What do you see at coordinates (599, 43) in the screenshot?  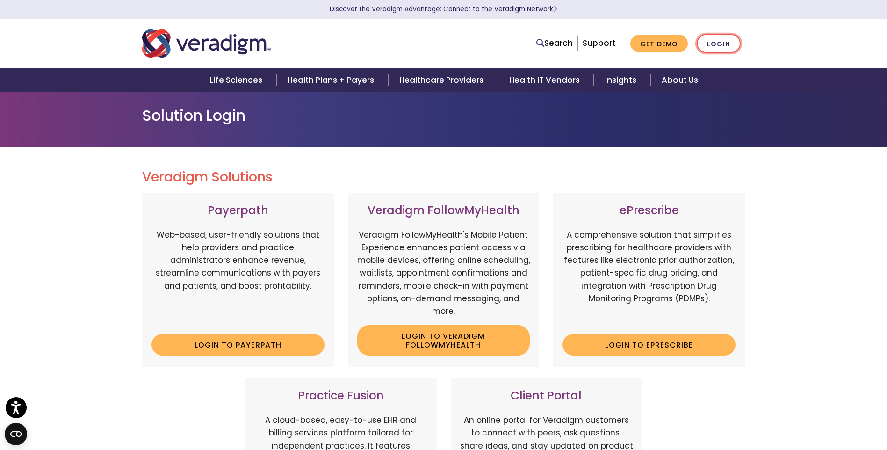 I see `a: Support` at bounding box center [599, 43].